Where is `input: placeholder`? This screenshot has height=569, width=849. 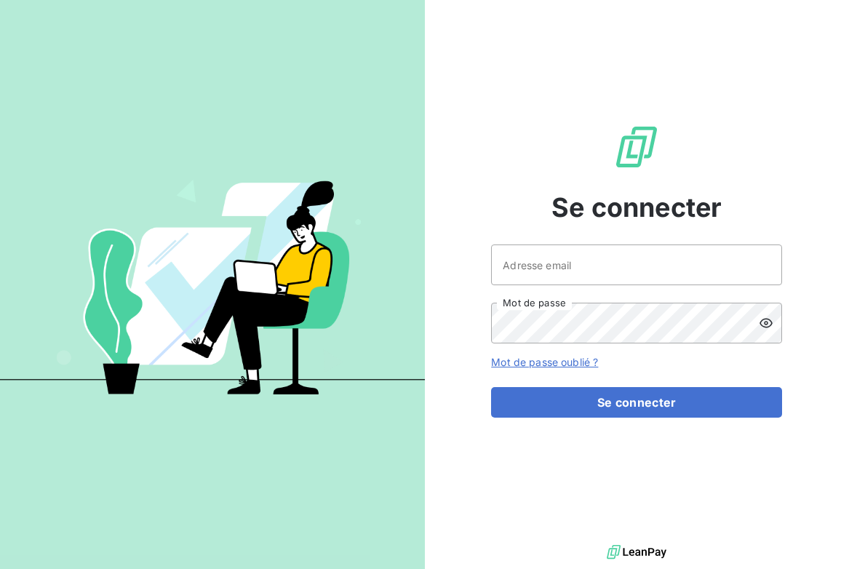 input: placeholder is located at coordinates (637, 265).